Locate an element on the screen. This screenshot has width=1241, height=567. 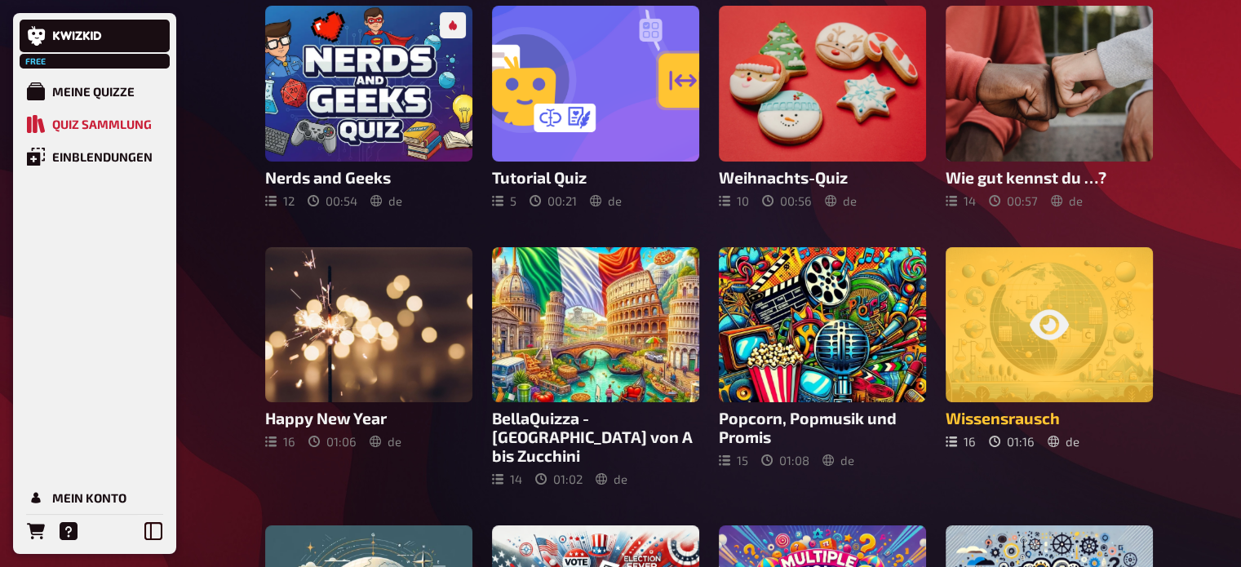
div: 00 : 57 is located at coordinates (1013, 201).